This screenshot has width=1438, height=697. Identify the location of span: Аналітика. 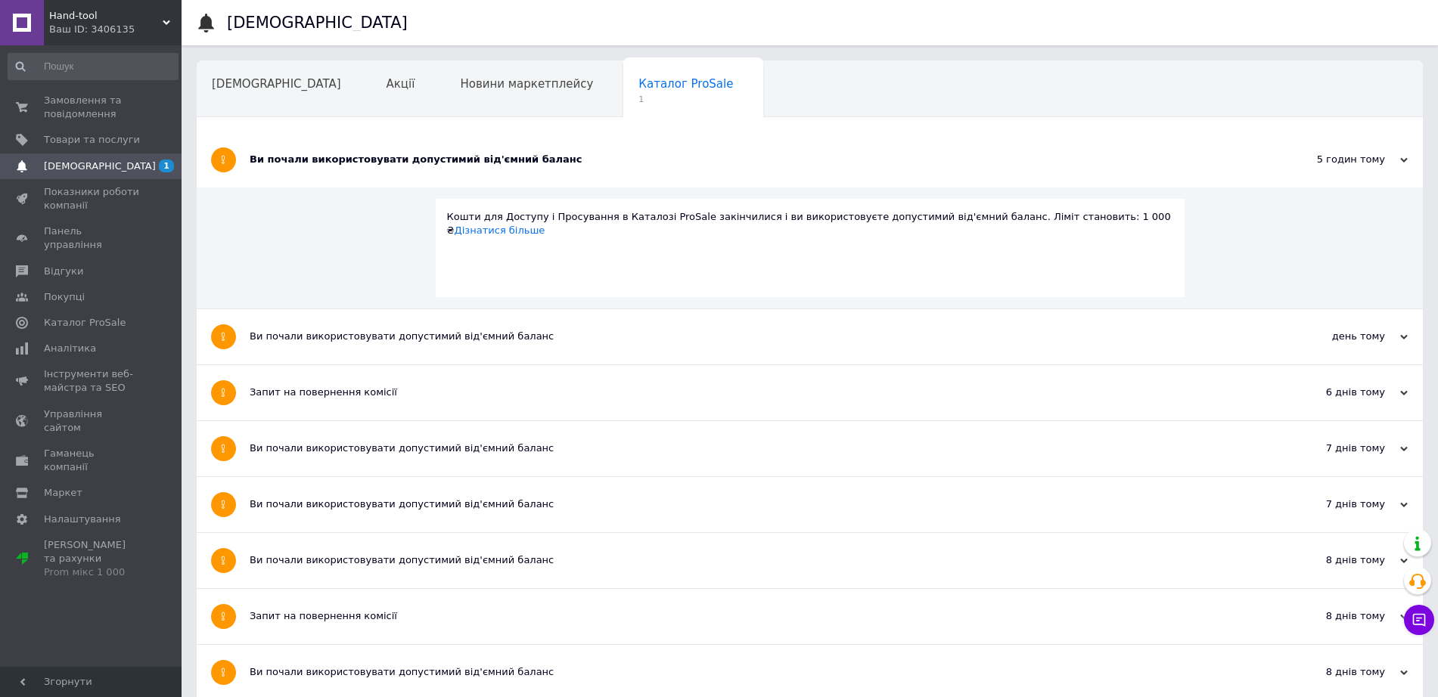
(70, 349).